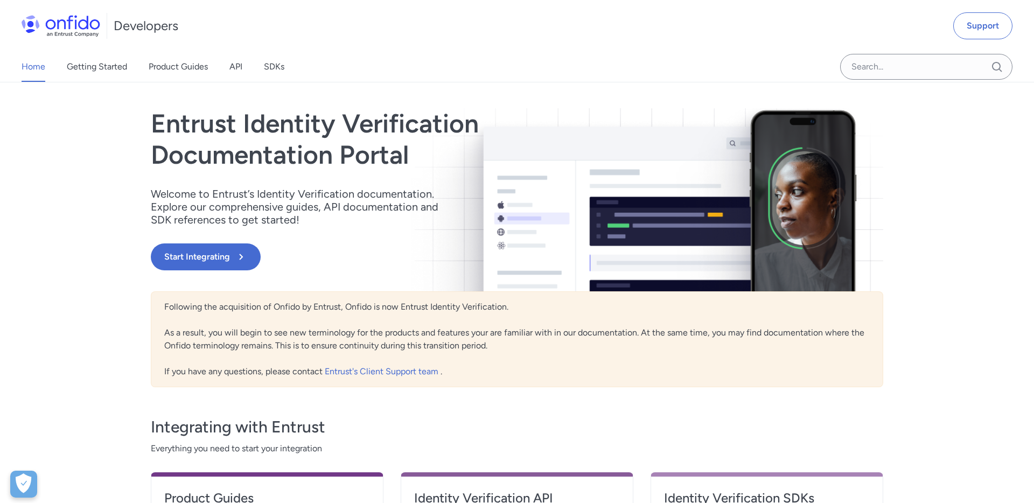 The width and height of the screenshot is (1034, 503). I want to click on img: Onfido Logo, so click(61, 26).